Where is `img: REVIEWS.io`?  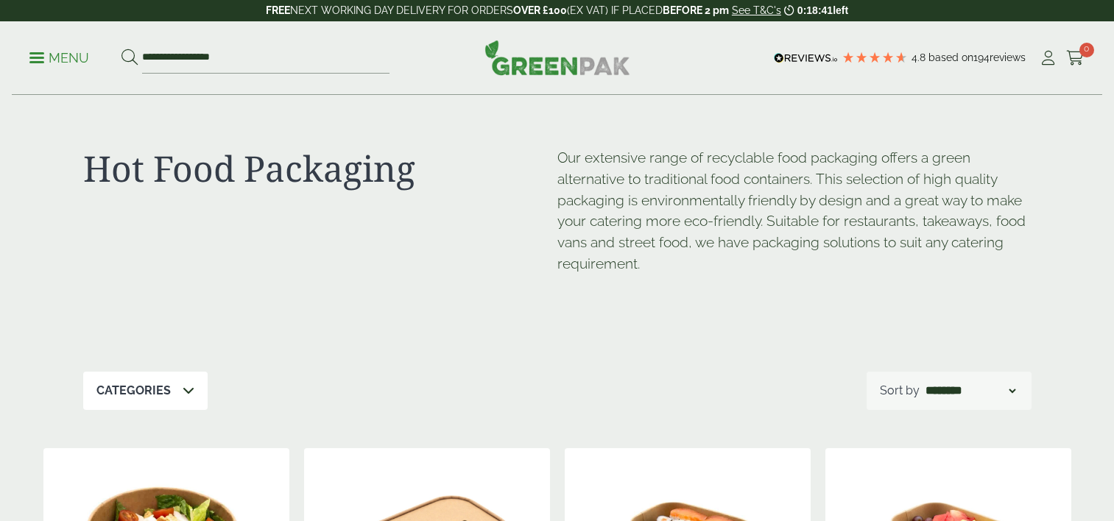
img: REVIEWS.io is located at coordinates (805, 58).